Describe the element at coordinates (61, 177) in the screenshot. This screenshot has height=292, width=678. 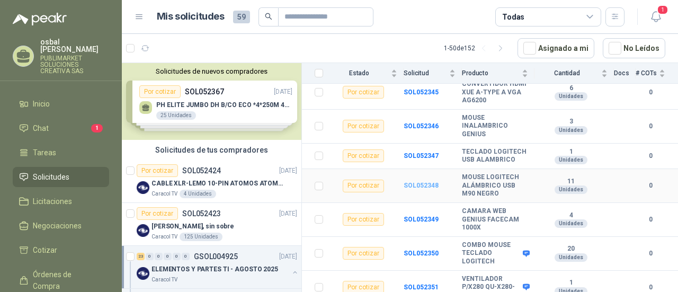
I see `a: Solicitudes` at that location.